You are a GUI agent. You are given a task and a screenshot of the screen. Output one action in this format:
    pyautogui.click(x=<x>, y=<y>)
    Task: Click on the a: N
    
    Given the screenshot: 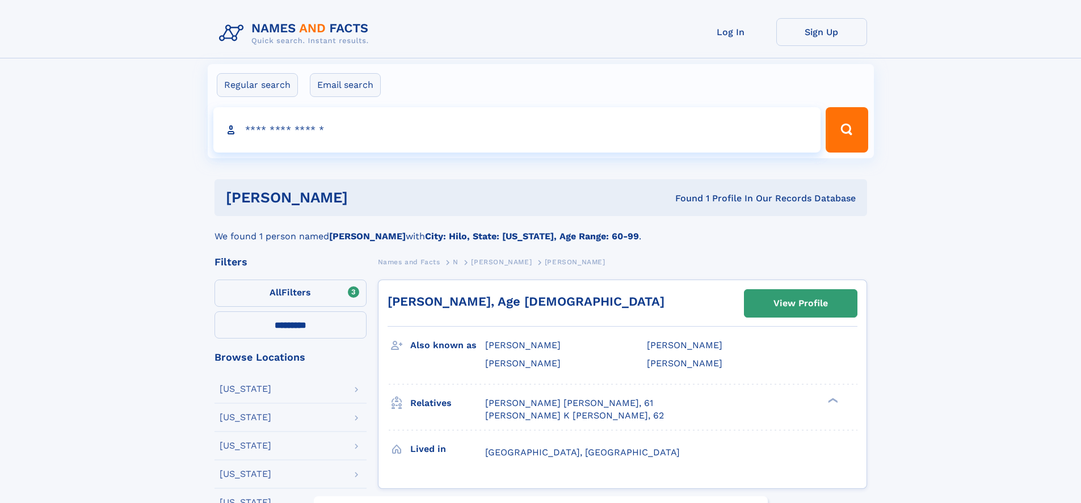 What is the action you would take?
    pyautogui.click(x=456, y=262)
    